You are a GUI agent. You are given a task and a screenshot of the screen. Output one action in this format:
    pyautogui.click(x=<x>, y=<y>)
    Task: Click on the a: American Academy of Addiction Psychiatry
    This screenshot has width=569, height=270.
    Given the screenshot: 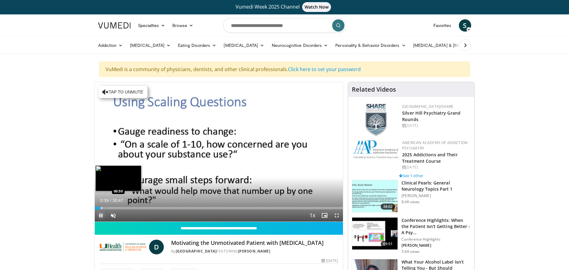 What is the action you would take?
    pyautogui.click(x=435, y=145)
    